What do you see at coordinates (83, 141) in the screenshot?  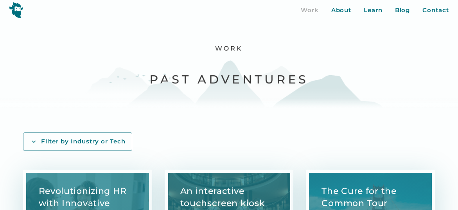 I see `div: Filter by Industry or Tech` at bounding box center [83, 141].